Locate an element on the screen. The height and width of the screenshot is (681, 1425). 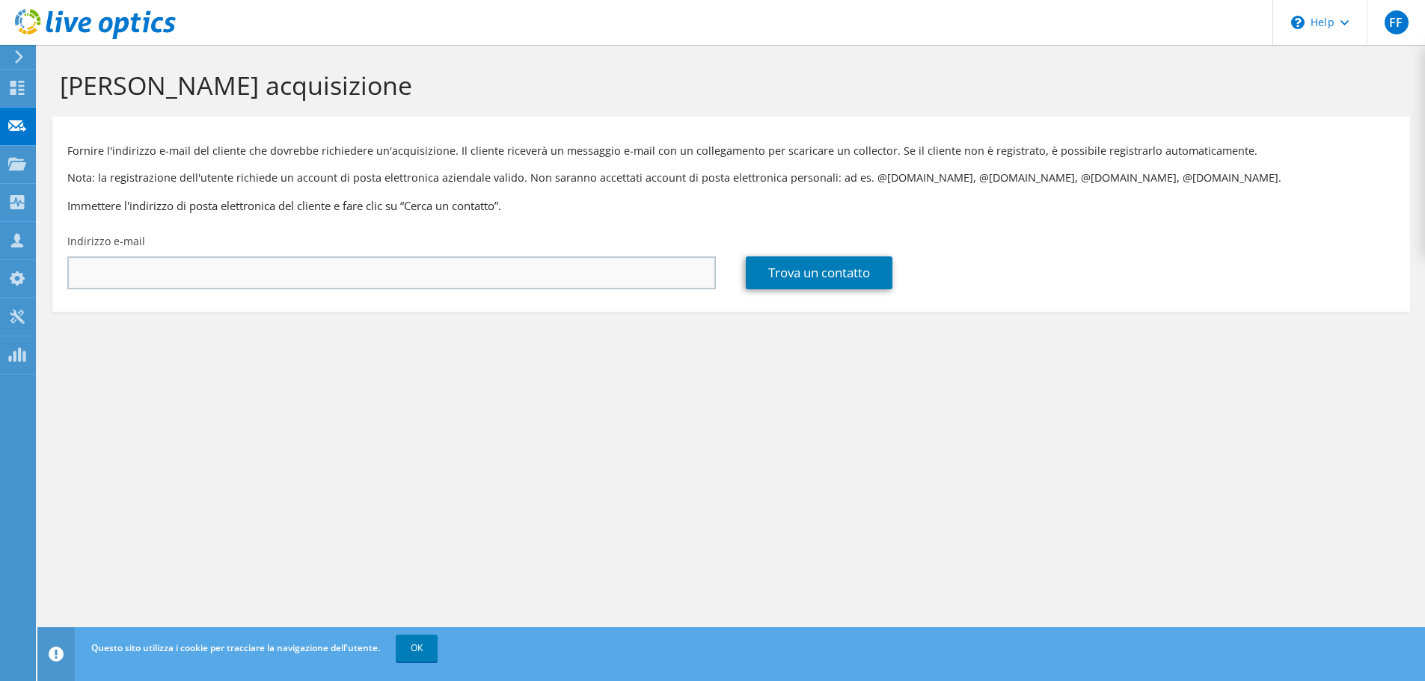
a: Trova un contatto is located at coordinates (819, 273).